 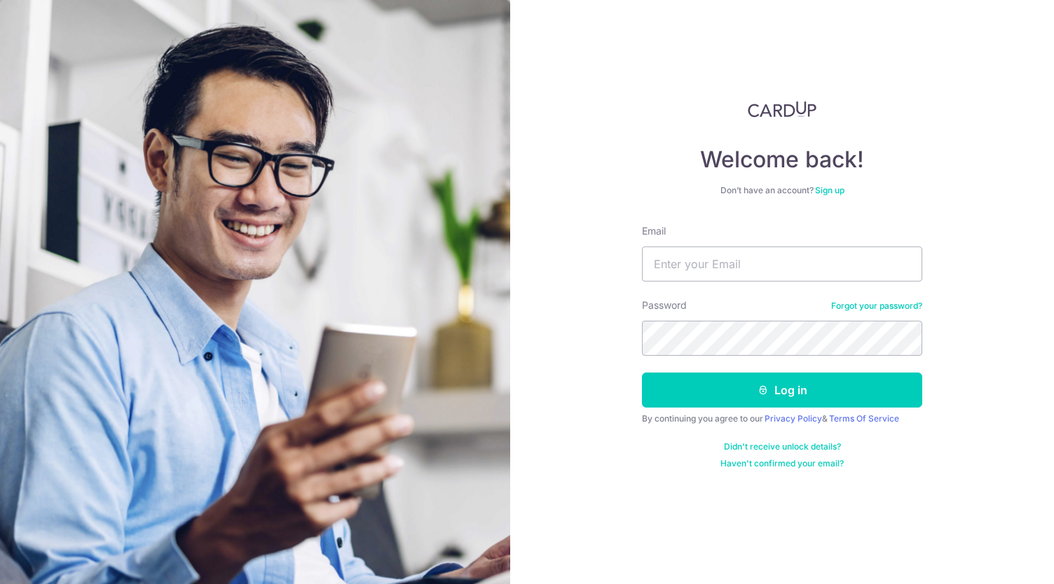 I want to click on a: Didn't receive unlock details?, so click(x=782, y=447).